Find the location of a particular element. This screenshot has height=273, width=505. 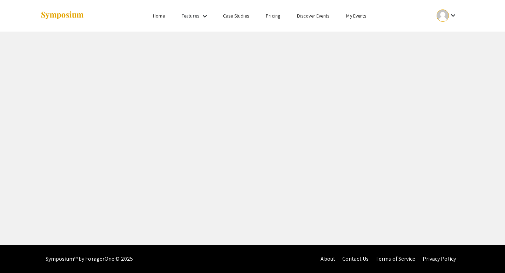

a: My Events is located at coordinates (356, 16).